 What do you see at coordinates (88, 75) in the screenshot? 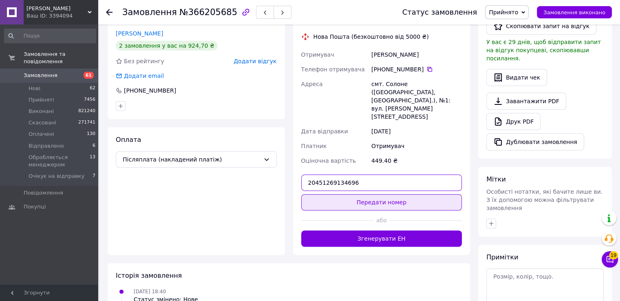
I see `span: 61` at bounding box center [88, 75].